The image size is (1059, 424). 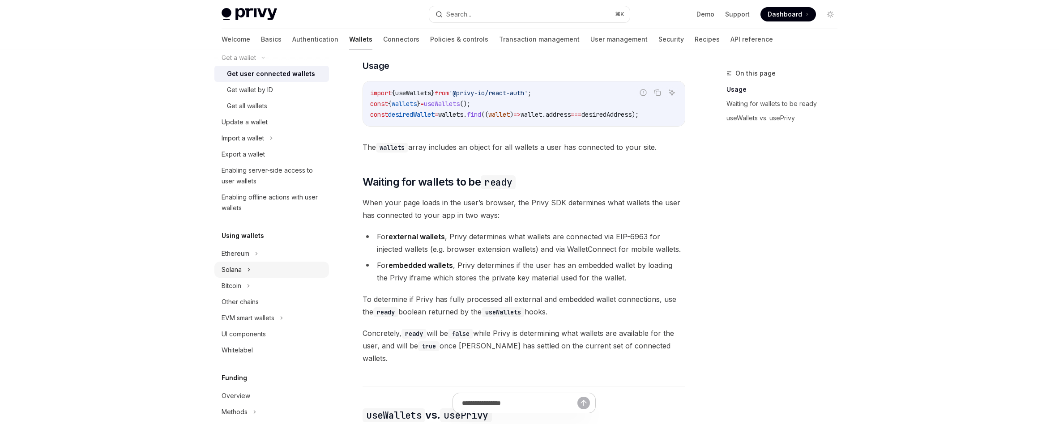 What do you see at coordinates (271, 39) in the screenshot?
I see `a: Basics` at bounding box center [271, 39].